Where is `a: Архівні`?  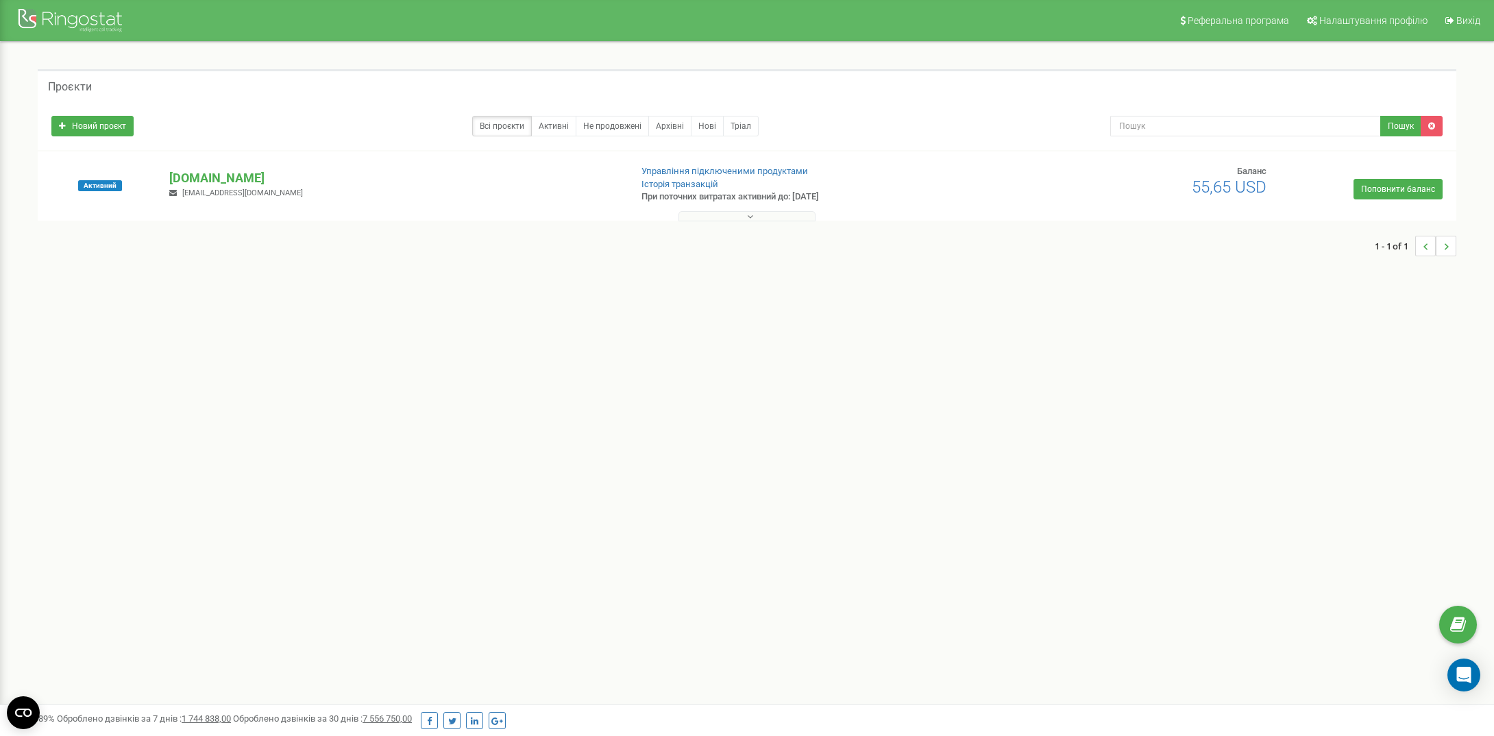 a: Архівні is located at coordinates (670, 126).